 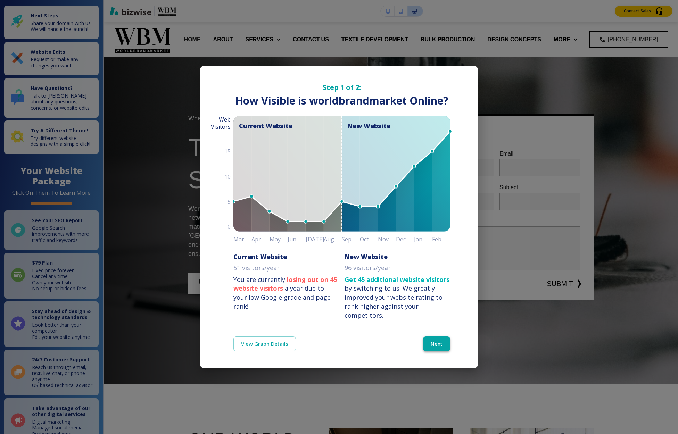 I want to click on h6: Nov, so click(x=387, y=239).